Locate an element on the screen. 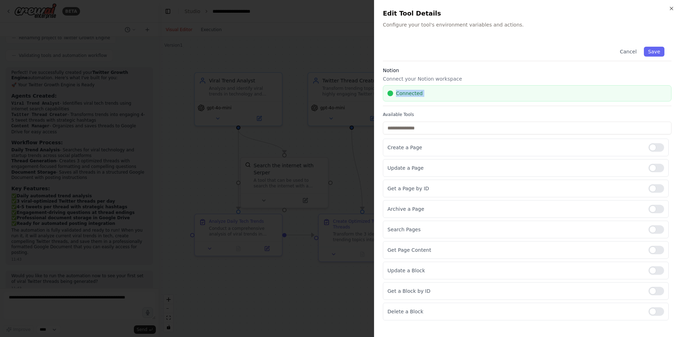 The image size is (680, 337). h3: Notion is located at coordinates (527, 70).